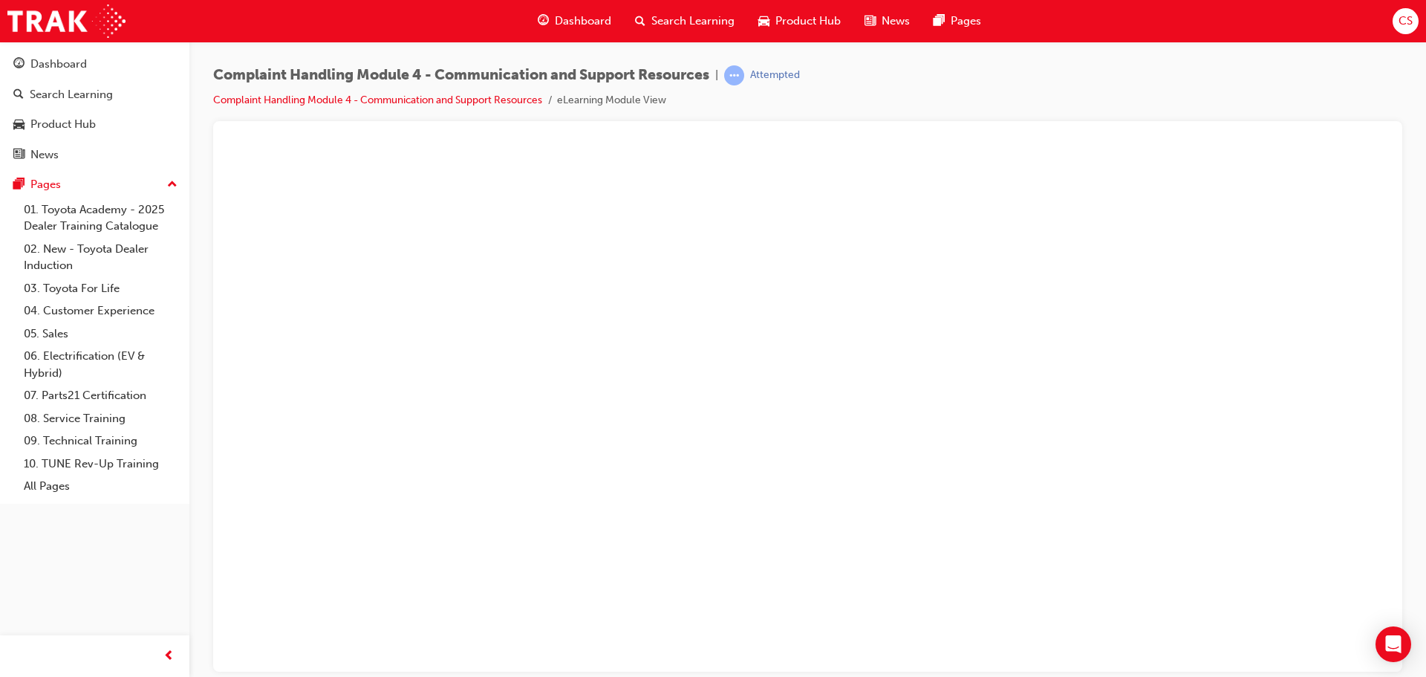 The height and width of the screenshot is (677, 1426). What do you see at coordinates (94, 124) in the screenshot?
I see `a: Product Hub` at bounding box center [94, 124].